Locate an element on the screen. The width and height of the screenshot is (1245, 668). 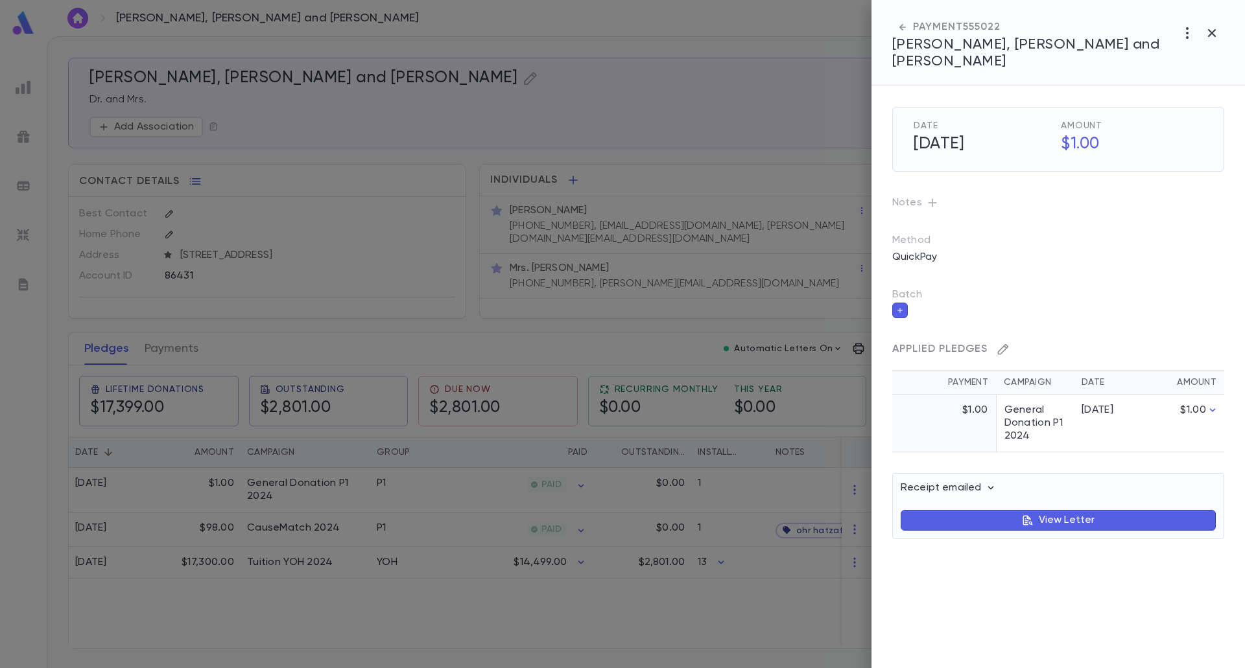
th: Payment is located at coordinates (944, 383).